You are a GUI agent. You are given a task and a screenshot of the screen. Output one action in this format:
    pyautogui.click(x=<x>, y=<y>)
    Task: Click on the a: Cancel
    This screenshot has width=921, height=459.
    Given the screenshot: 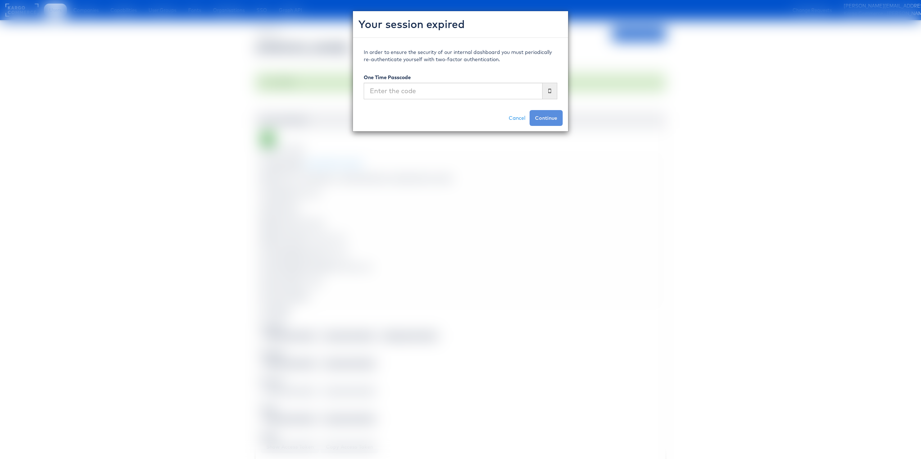 What is the action you would take?
    pyautogui.click(x=517, y=118)
    